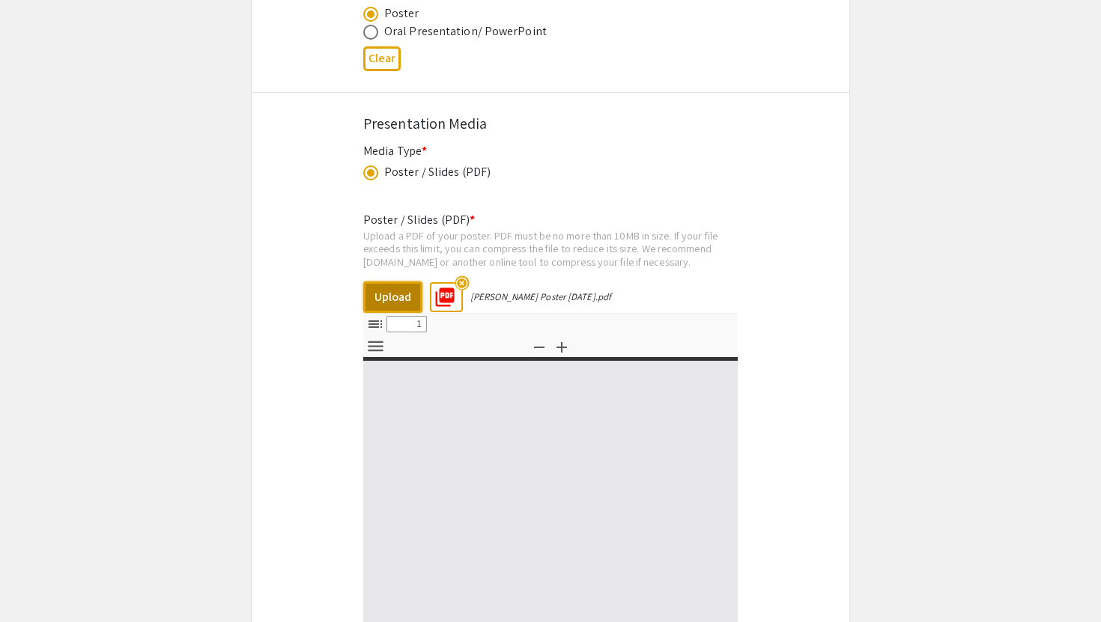  What do you see at coordinates (407, 324) in the screenshot?
I see `input: Page` at bounding box center [407, 324].